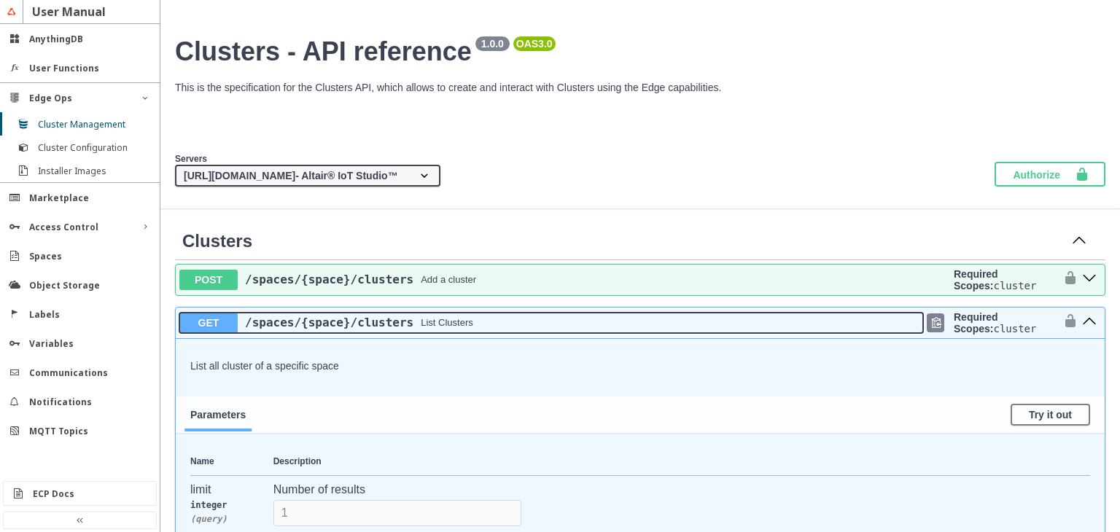 This screenshot has width=1120, height=532. I want to click on span: POST, so click(209, 280).